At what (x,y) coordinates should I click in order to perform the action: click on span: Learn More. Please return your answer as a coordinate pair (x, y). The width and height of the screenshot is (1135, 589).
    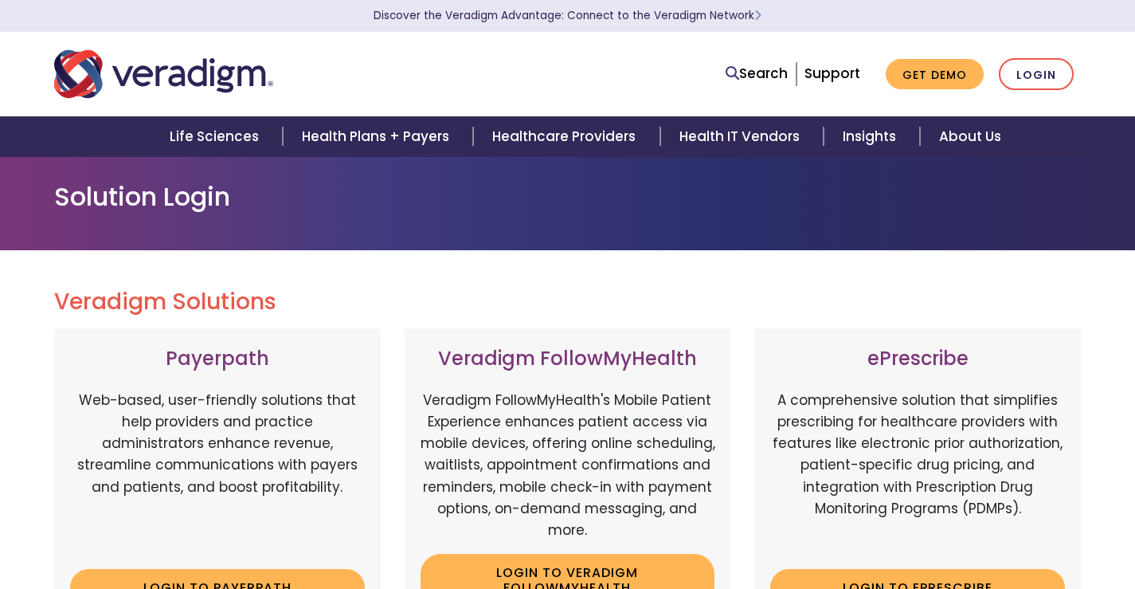
    Looking at the image, I should click on (758, 15).